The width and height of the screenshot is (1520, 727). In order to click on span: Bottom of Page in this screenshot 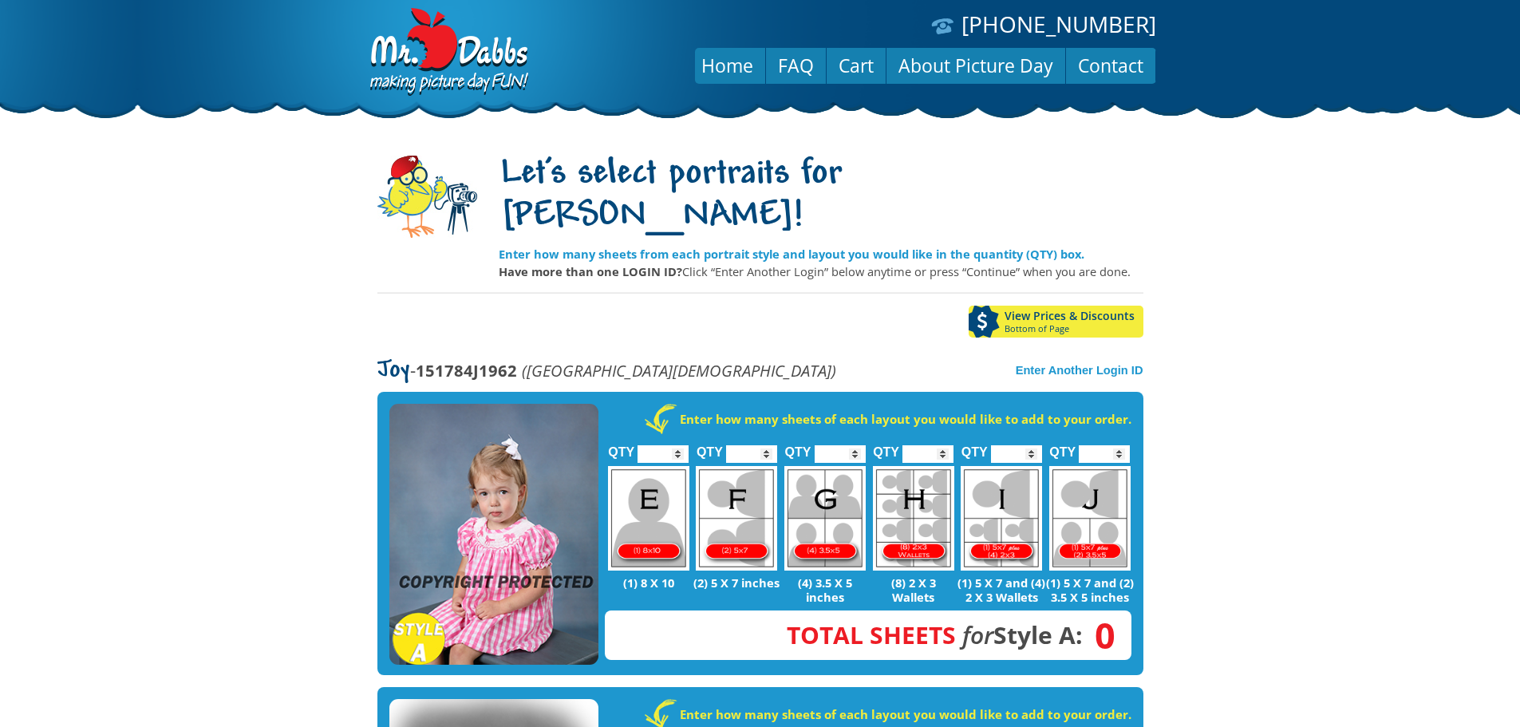, I will do `click(1074, 329)`.